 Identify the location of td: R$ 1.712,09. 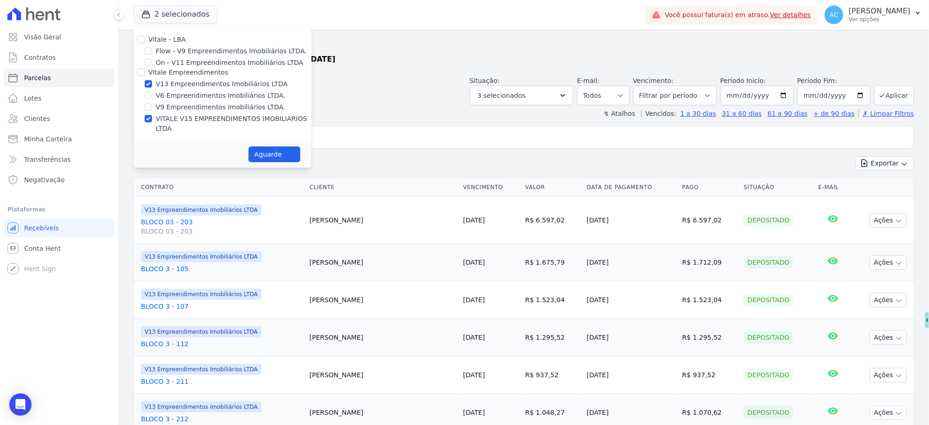
(709, 262).